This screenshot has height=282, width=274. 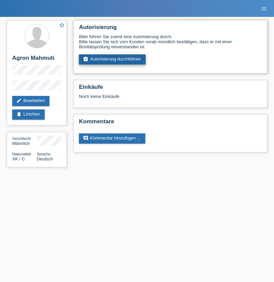 I want to click on i: comment, so click(x=86, y=138).